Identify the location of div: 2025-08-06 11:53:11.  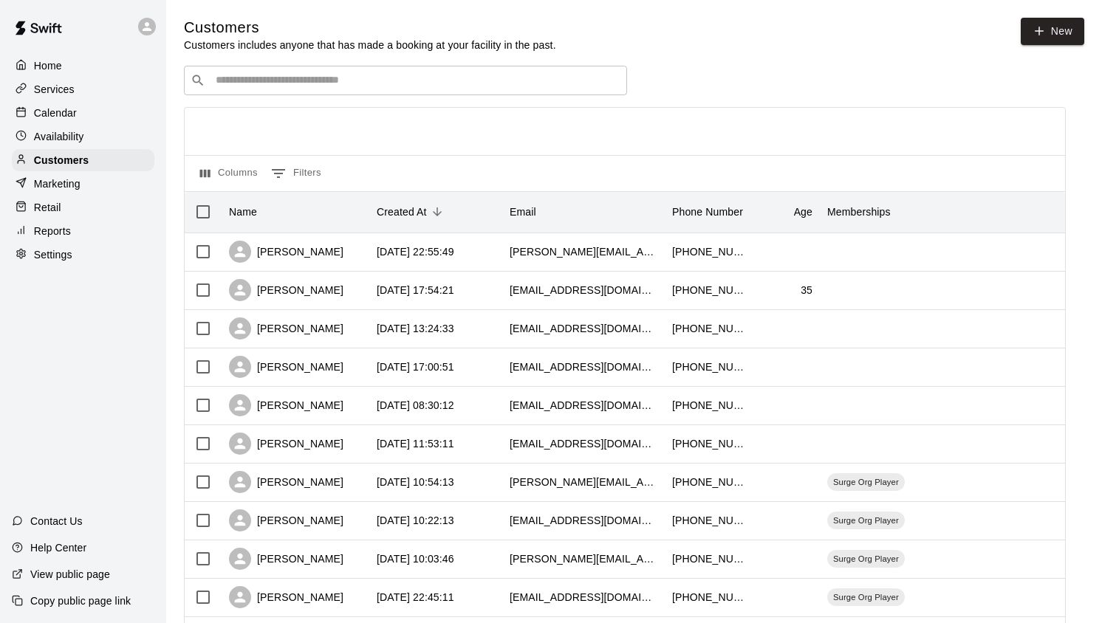
(415, 444).